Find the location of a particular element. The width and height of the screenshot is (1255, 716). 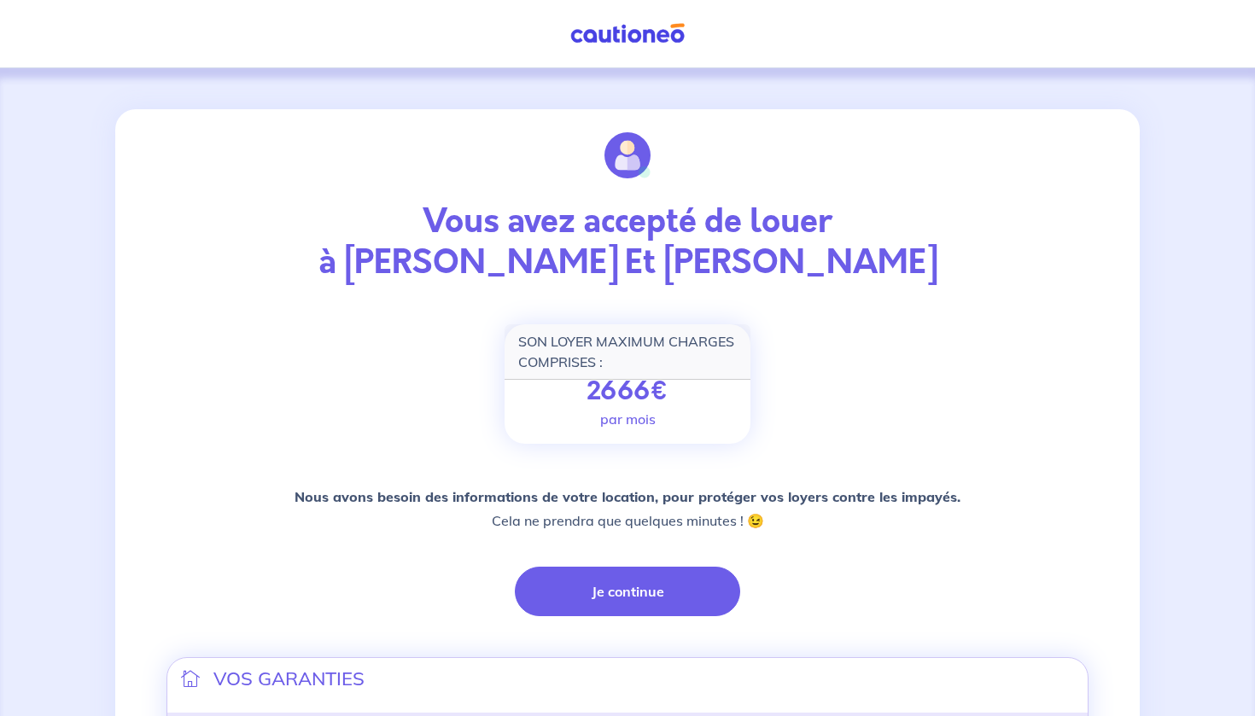

div: SON LOYER MAXIMUM CHARGES COMPRISES : is located at coordinates (627, 352).